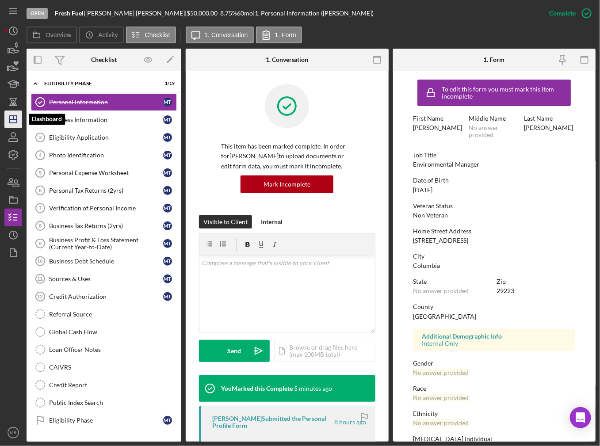 Image resolution: width=600 pixels, height=446 pixels. What do you see at coordinates (167, 84) in the screenshot?
I see `div: 1 / 19` at bounding box center [167, 84].